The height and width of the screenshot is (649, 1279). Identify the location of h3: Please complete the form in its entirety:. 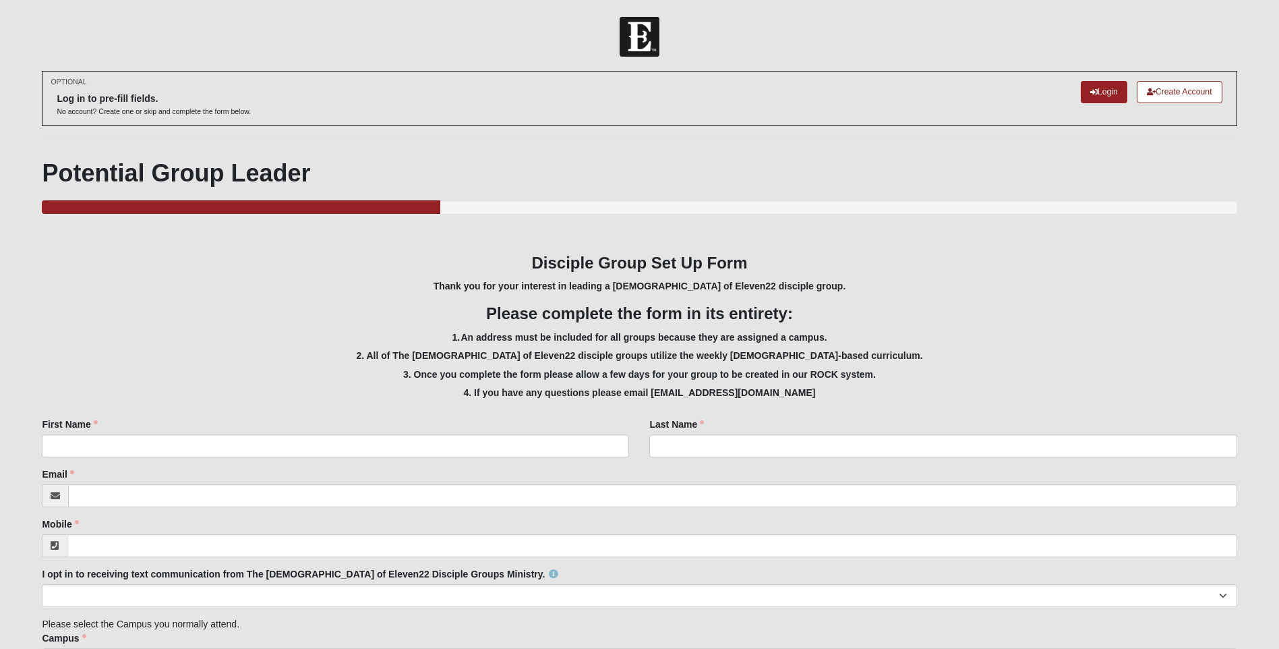
(639, 314).